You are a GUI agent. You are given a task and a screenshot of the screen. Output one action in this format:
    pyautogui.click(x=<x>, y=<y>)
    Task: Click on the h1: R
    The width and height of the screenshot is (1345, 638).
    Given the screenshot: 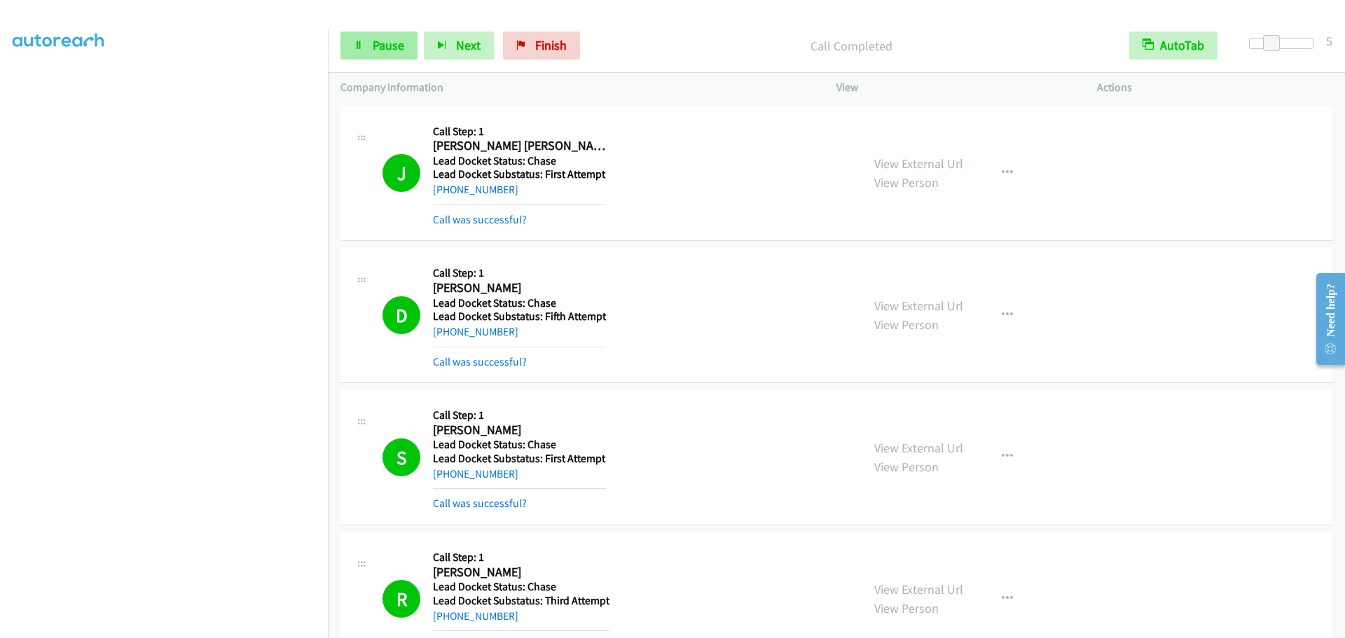 What is the action you would take?
    pyautogui.click(x=401, y=599)
    